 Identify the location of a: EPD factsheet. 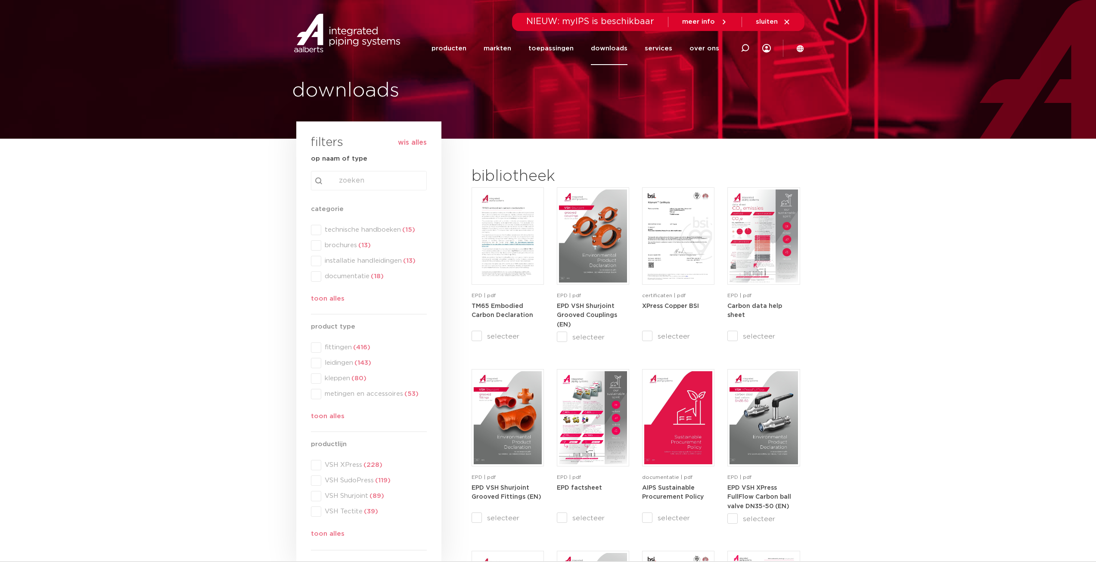
(579, 488).